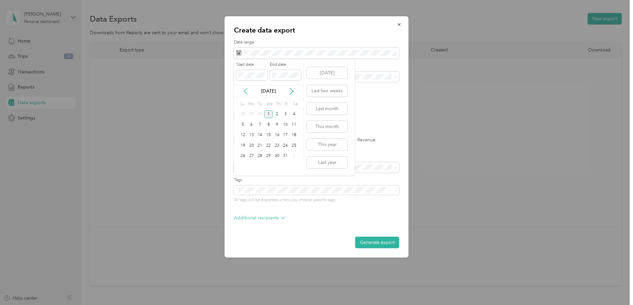 The width and height of the screenshot is (633, 305). Describe the element at coordinates (286, 114) in the screenshot. I see `div: 3` at that location.